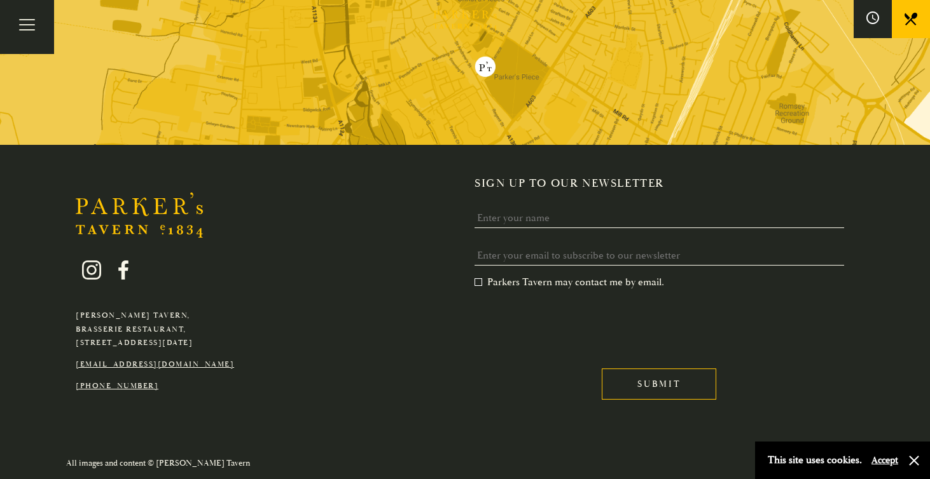 This screenshot has height=479, width=930. I want to click on h2: Sign up to our newsletter, so click(664, 184).